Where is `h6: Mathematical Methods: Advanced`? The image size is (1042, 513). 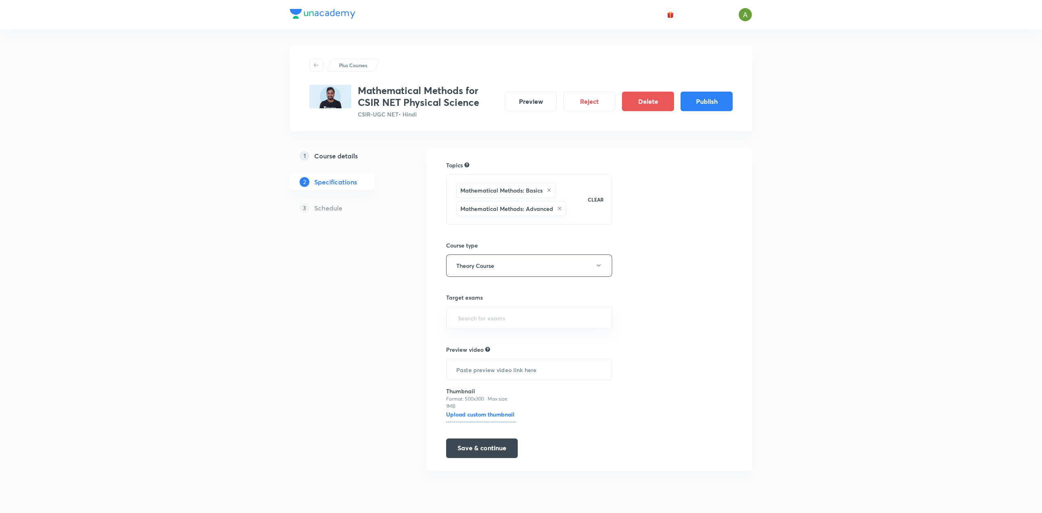 h6: Mathematical Methods: Advanced is located at coordinates (507, 208).